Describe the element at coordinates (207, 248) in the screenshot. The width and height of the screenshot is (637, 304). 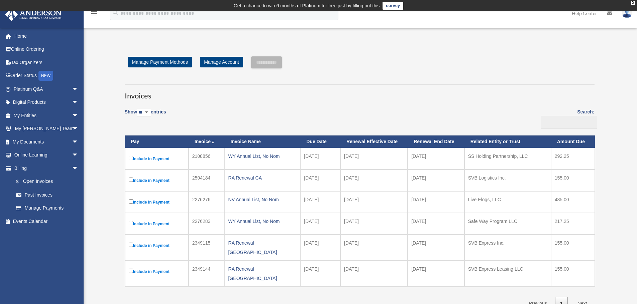
I see `td: 2349115` at that location.